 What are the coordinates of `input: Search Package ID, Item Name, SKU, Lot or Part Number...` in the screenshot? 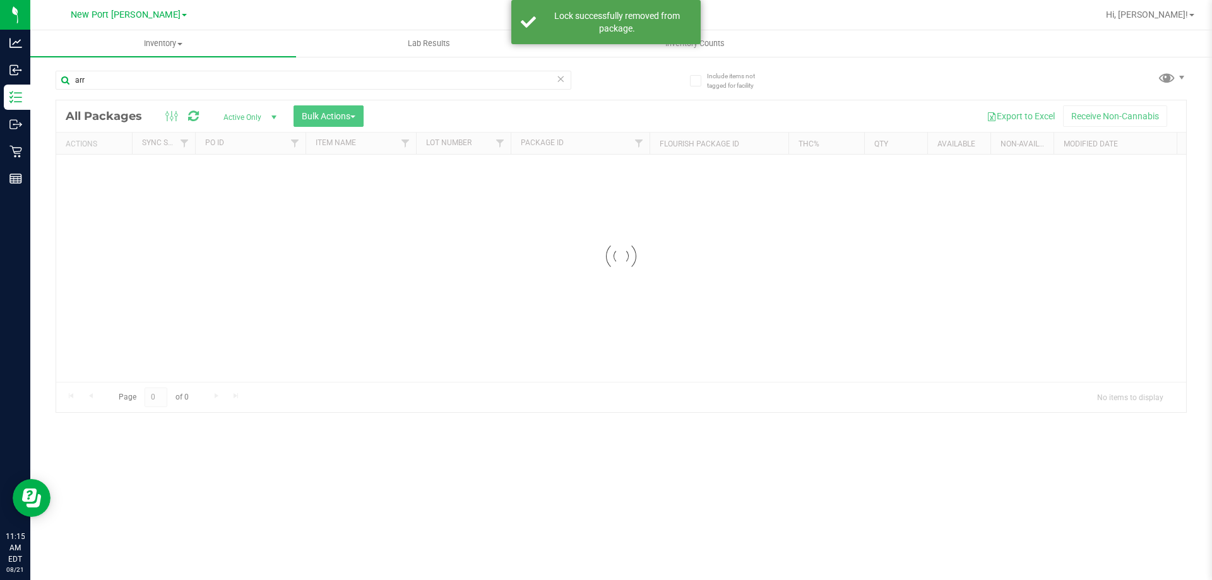 It's located at (313, 80).